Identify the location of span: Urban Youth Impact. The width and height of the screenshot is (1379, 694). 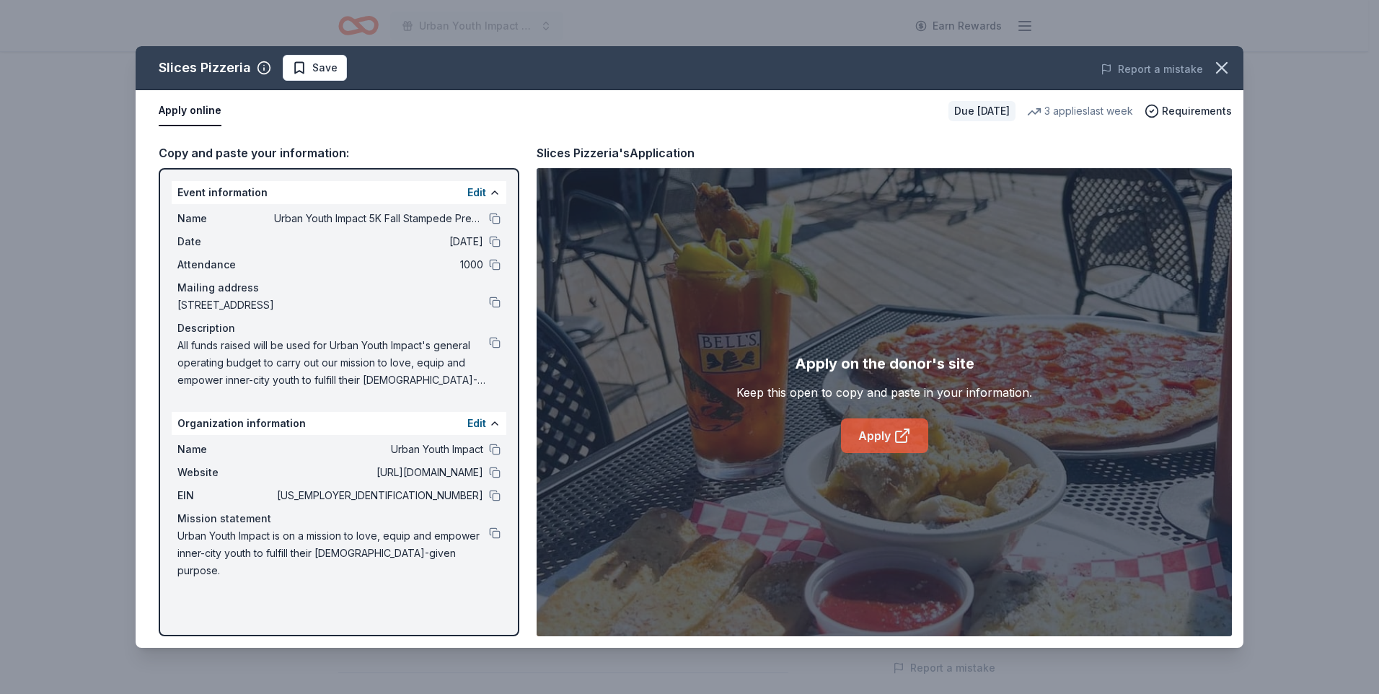
(379, 449).